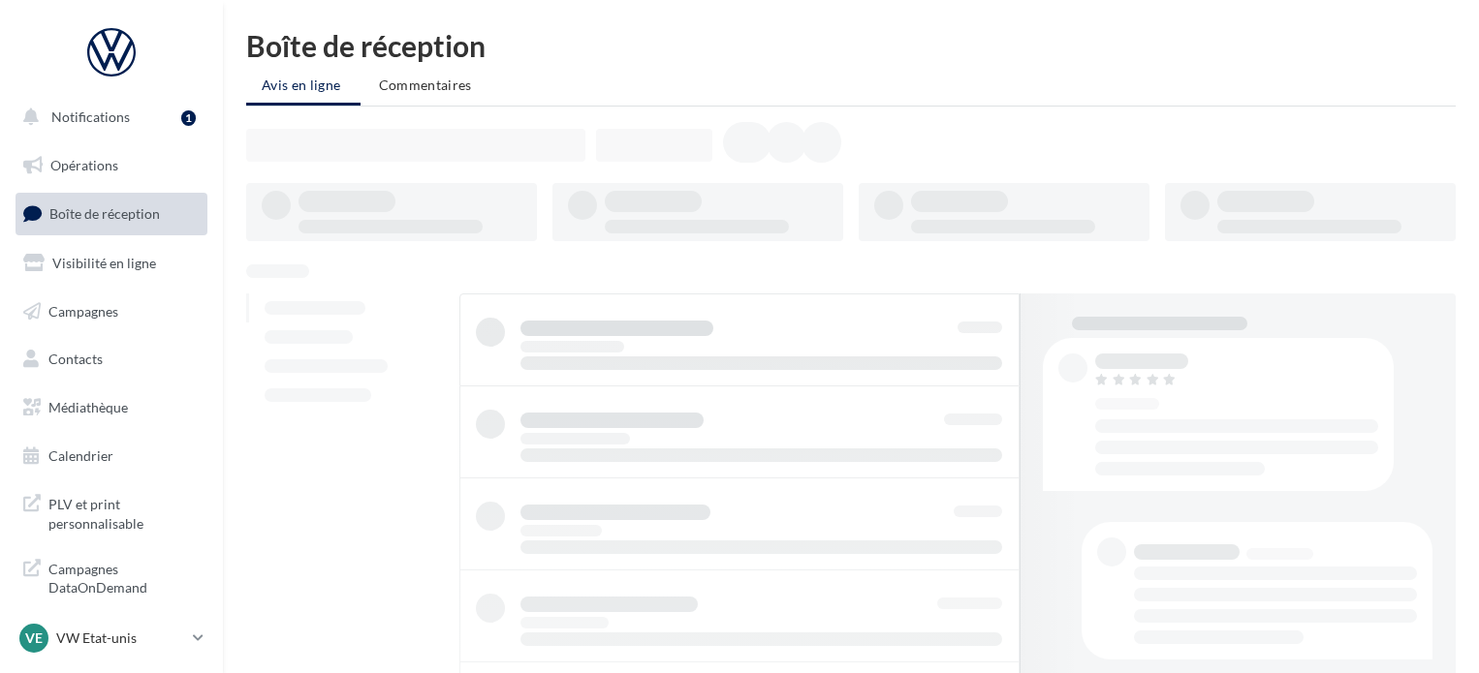 Image resolution: width=1479 pixels, height=673 pixels. What do you see at coordinates (111, 312) in the screenshot?
I see `a: Campagnes` at bounding box center [111, 312].